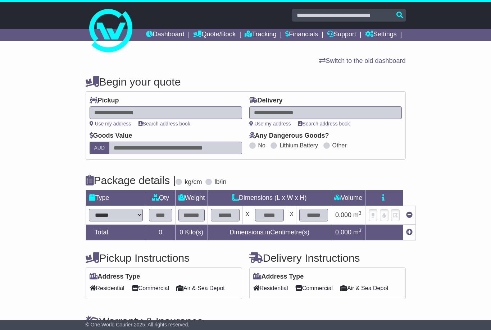 Image resolution: width=491 pixels, height=330 pixels. Describe the element at coordinates (245, 82) in the screenshot. I see `h4: Begin your quote` at that location.